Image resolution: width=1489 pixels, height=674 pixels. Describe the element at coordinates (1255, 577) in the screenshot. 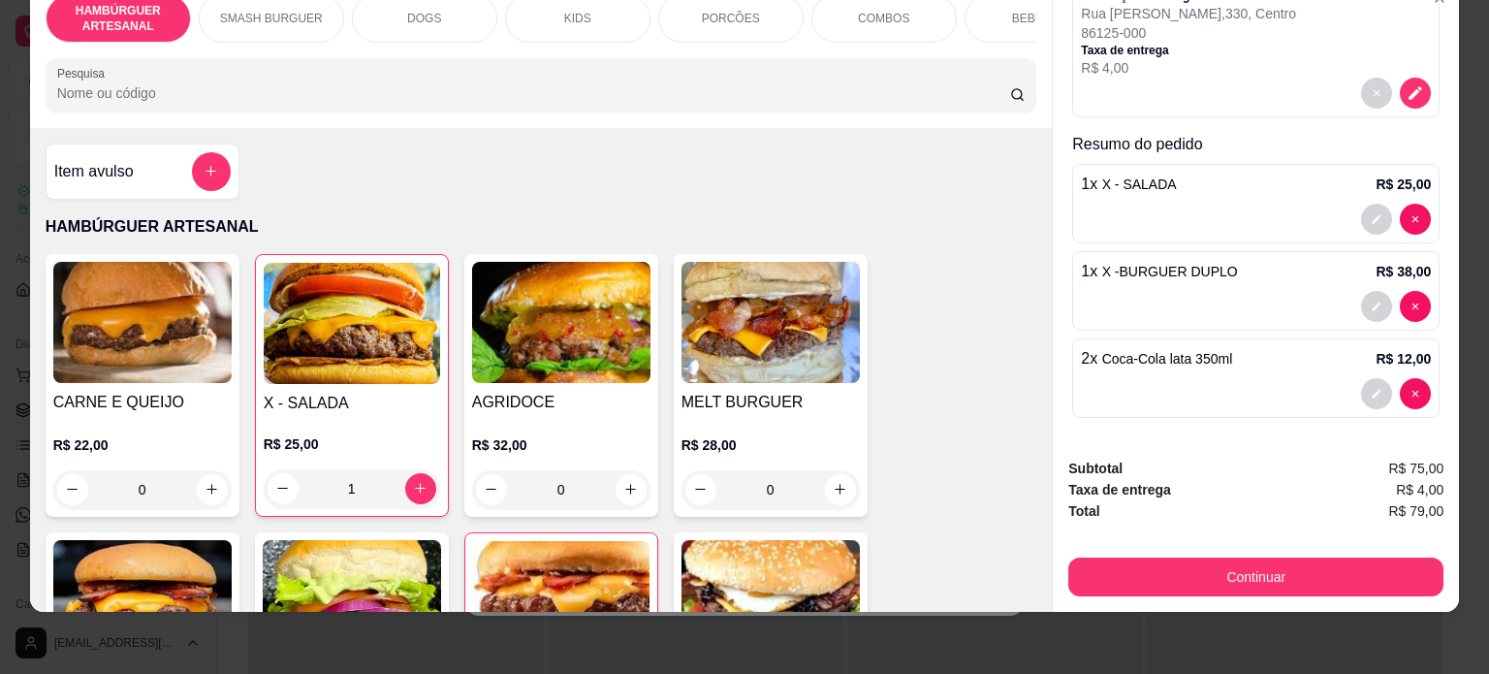

I see `button: Continuar` at that location.